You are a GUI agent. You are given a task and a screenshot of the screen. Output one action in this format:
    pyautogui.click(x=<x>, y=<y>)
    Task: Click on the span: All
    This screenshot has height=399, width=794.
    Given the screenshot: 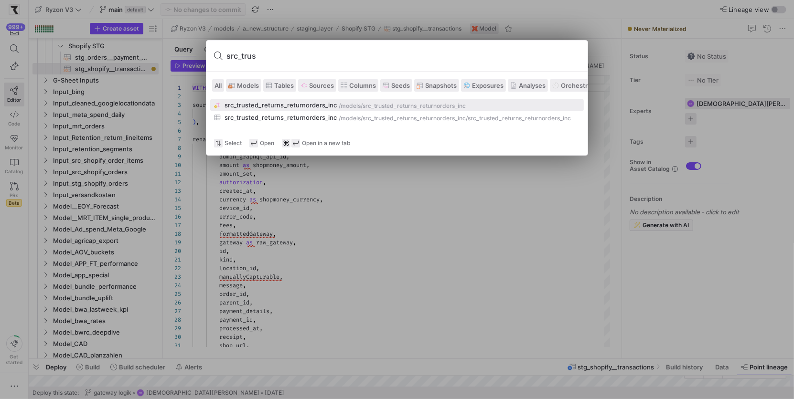 What is the action you would take?
    pyautogui.click(x=218, y=86)
    